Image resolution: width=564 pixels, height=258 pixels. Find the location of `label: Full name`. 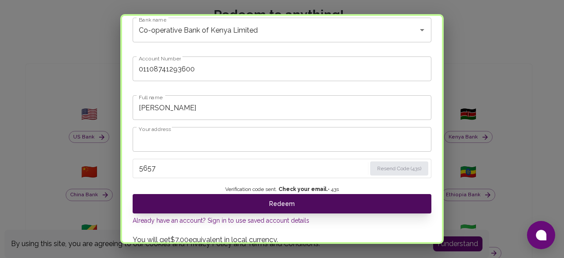

label: Full name is located at coordinates (151, 97).